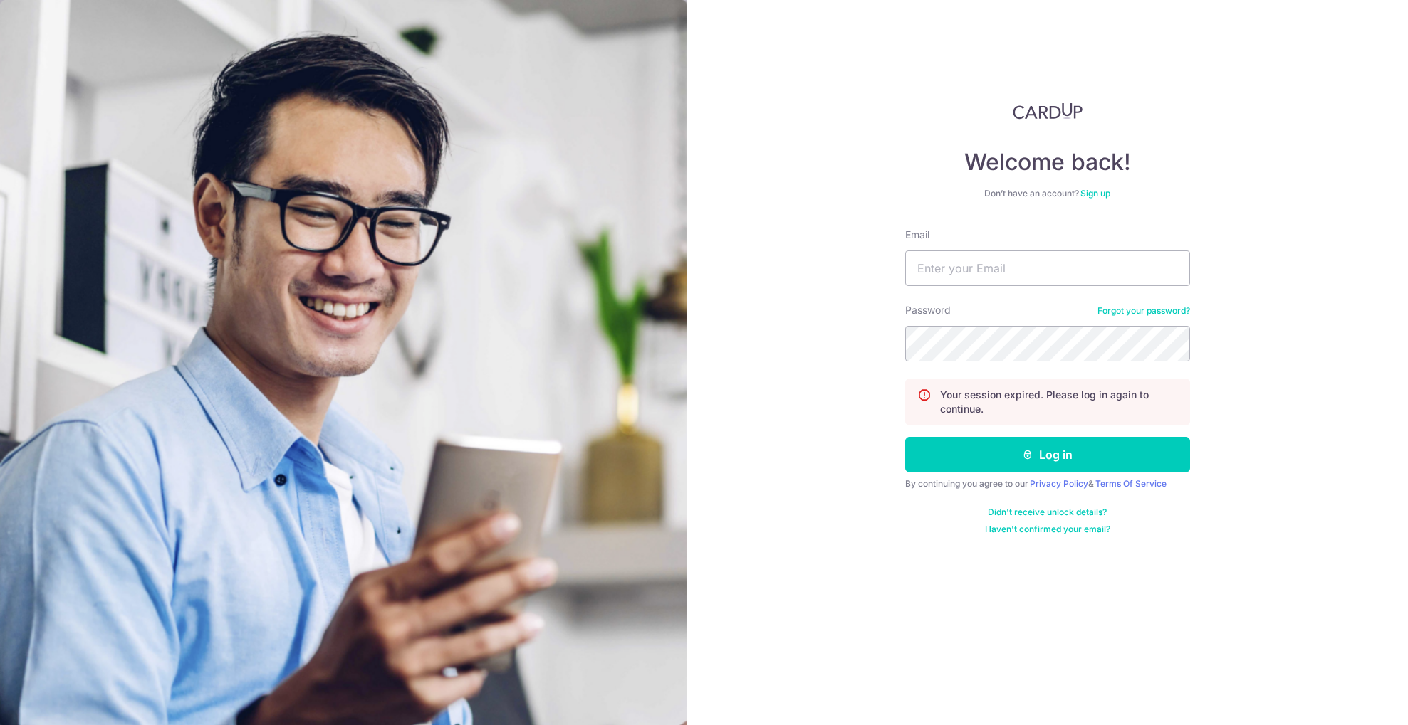 The image size is (1408, 725). What do you see at coordinates (917, 235) in the screenshot?
I see `label: Email` at bounding box center [917, 235].